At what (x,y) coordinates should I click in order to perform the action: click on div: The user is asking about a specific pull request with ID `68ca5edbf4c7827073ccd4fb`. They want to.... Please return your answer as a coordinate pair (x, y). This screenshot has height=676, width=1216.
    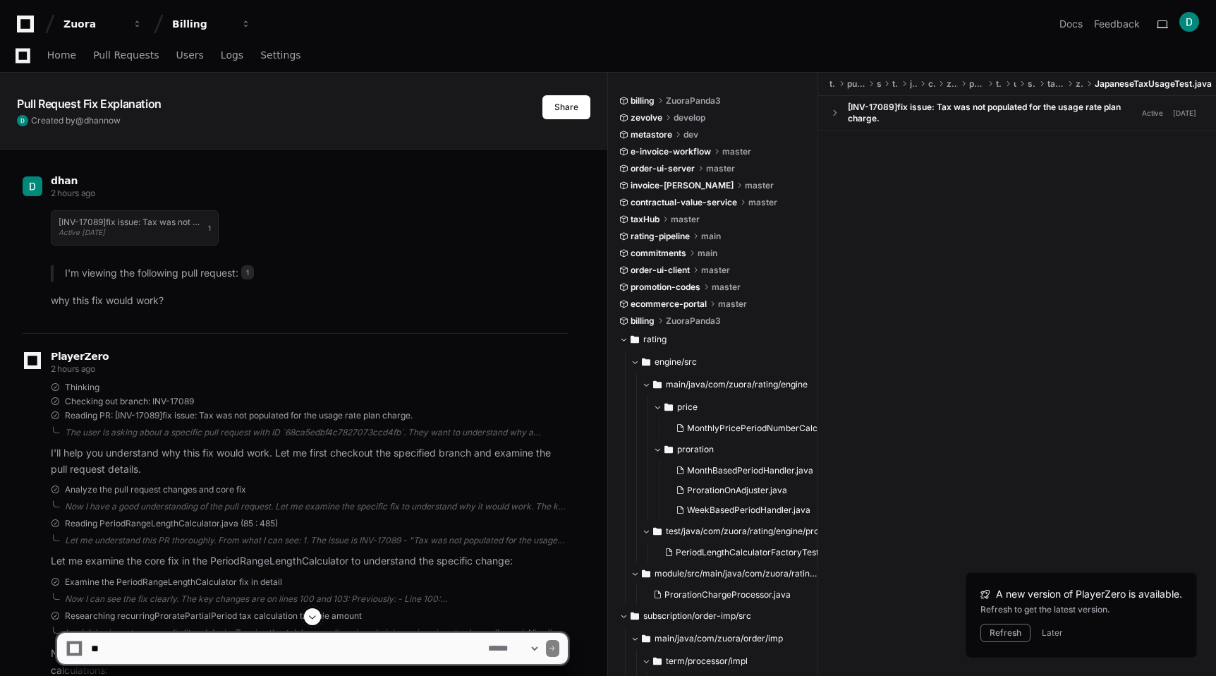
    Looking at the image, I should click on (316, 433).